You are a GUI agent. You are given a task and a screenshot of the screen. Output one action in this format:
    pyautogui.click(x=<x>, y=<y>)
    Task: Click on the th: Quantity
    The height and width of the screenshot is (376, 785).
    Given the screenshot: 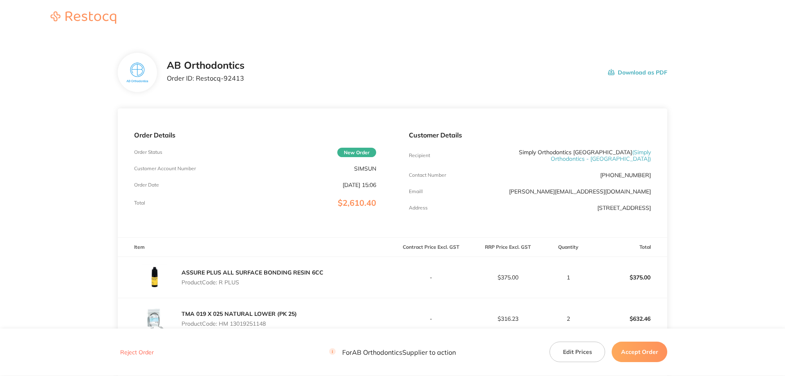 What is the action you would take?
    pyautogui.click(x=569, y=247)
    